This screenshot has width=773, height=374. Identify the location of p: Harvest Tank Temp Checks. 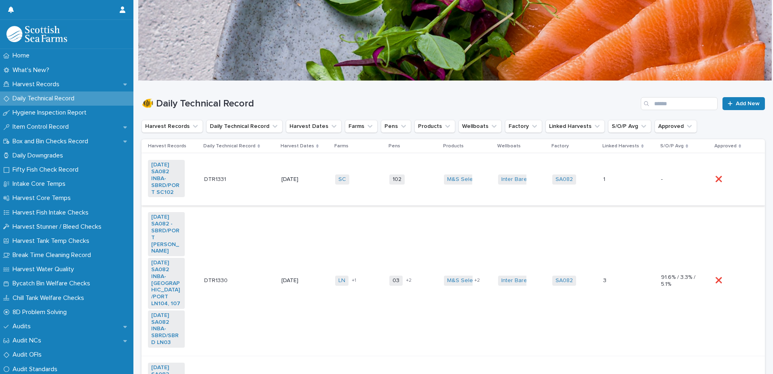
(53, 241).